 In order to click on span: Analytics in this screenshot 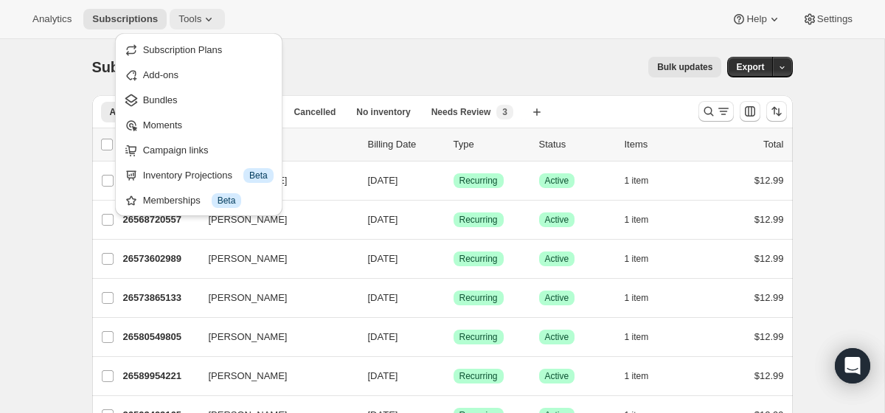, I will do `click(52, 19)`.